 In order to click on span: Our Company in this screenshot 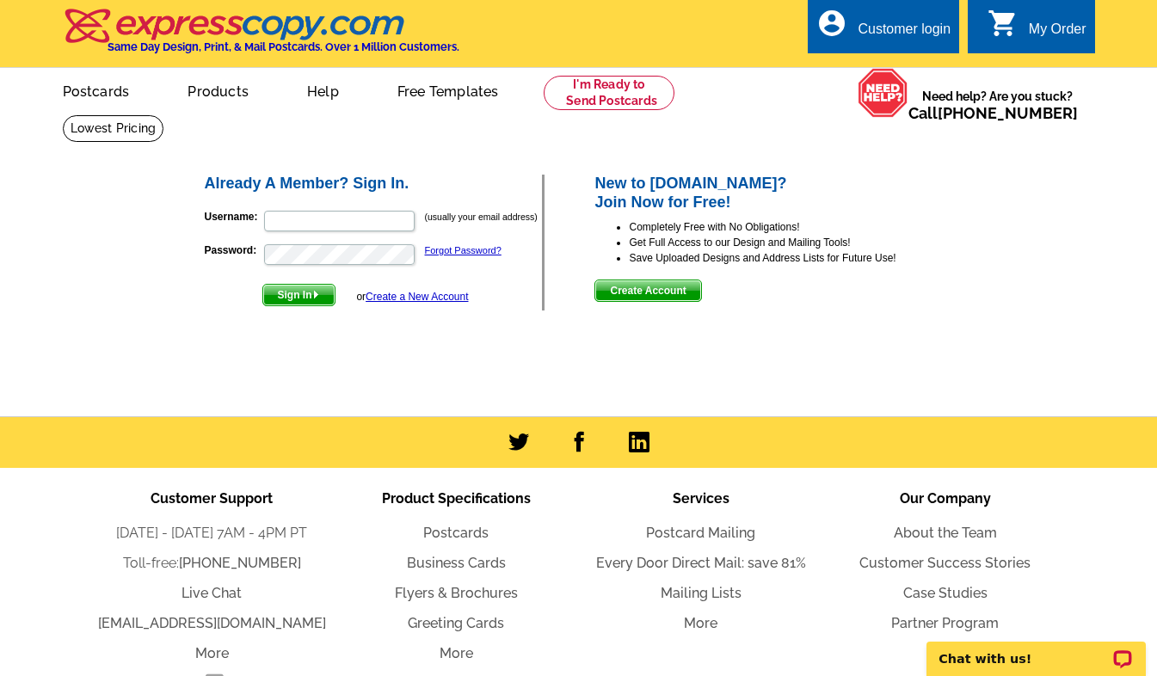, I will do `click(945, 498)`.